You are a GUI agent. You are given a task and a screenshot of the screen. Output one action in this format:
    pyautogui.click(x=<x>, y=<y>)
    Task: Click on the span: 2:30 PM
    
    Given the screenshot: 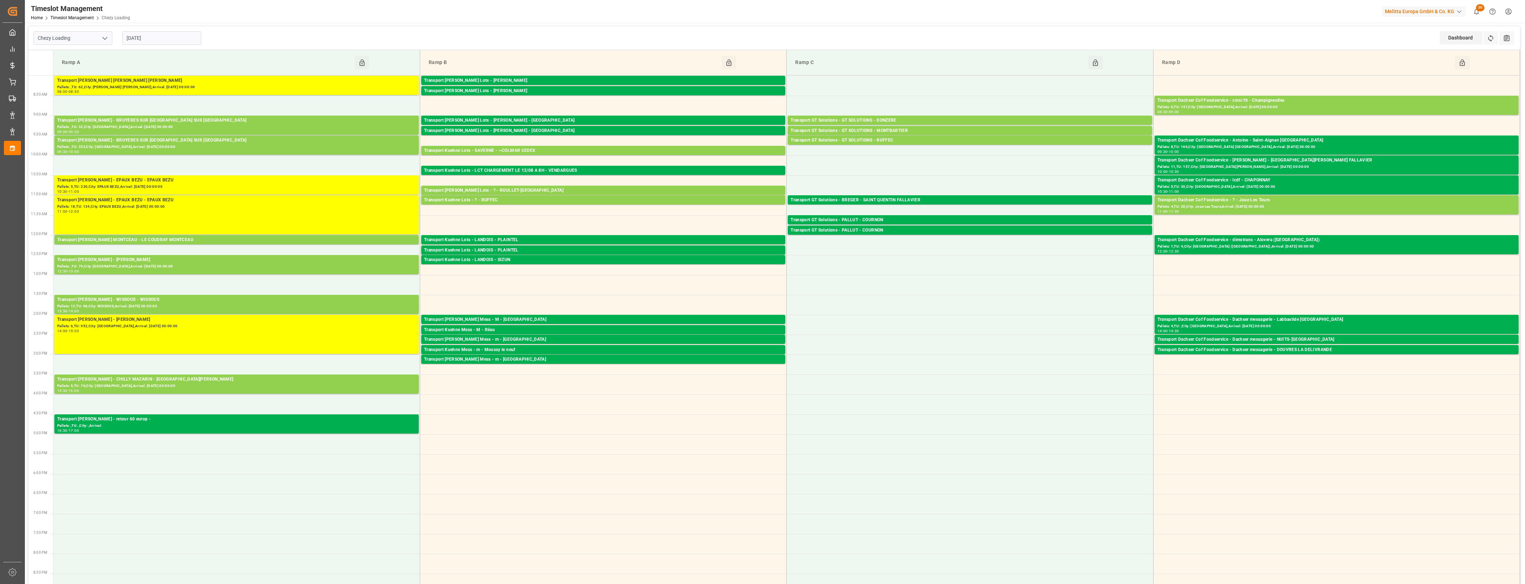 What is the action you would take?
    pyautogui.click(x=40, y=333)
    